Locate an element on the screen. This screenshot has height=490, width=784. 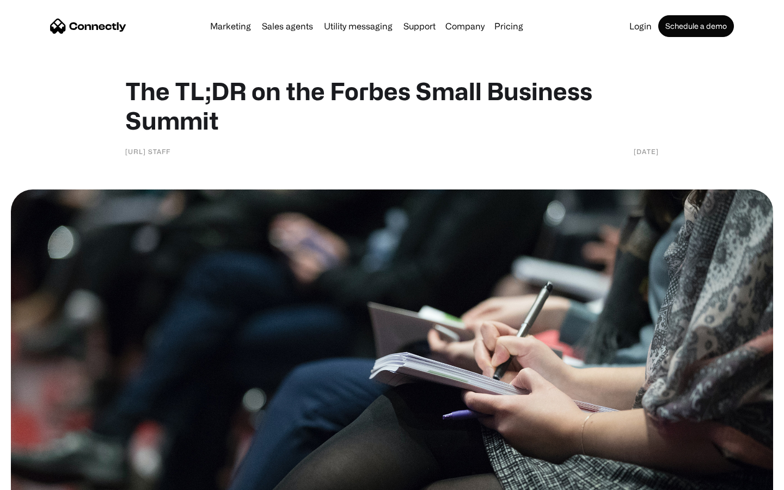
a: Pricing is located at coordinates (509, 26).